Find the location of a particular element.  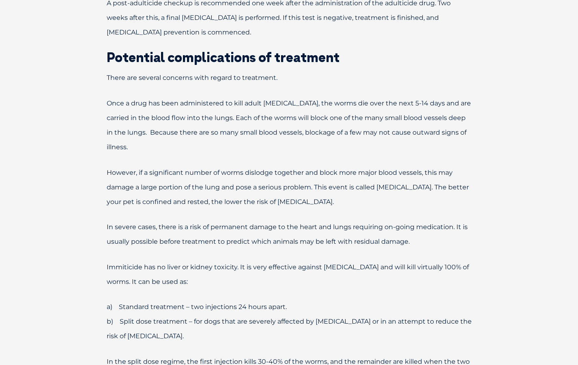

button: Search is located at coordinates (567, 41).